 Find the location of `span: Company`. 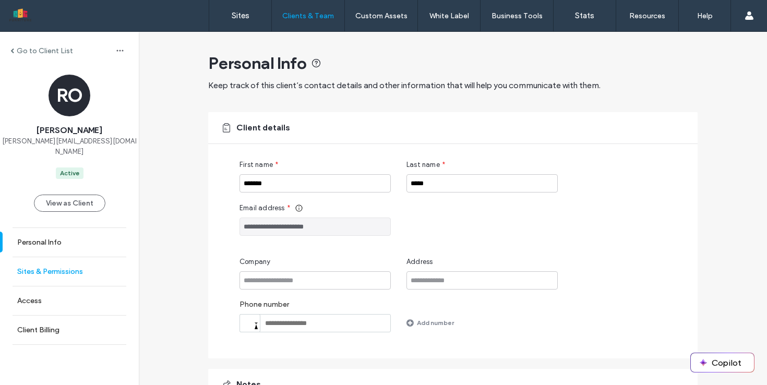

span: Company is located at coordinates (255, 262).